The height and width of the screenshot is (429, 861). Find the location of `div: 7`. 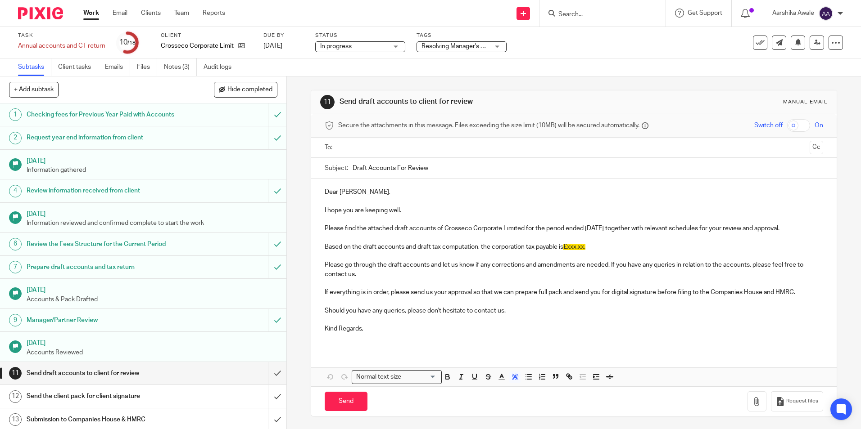

div: 7 is located at coordinates (15, 267).